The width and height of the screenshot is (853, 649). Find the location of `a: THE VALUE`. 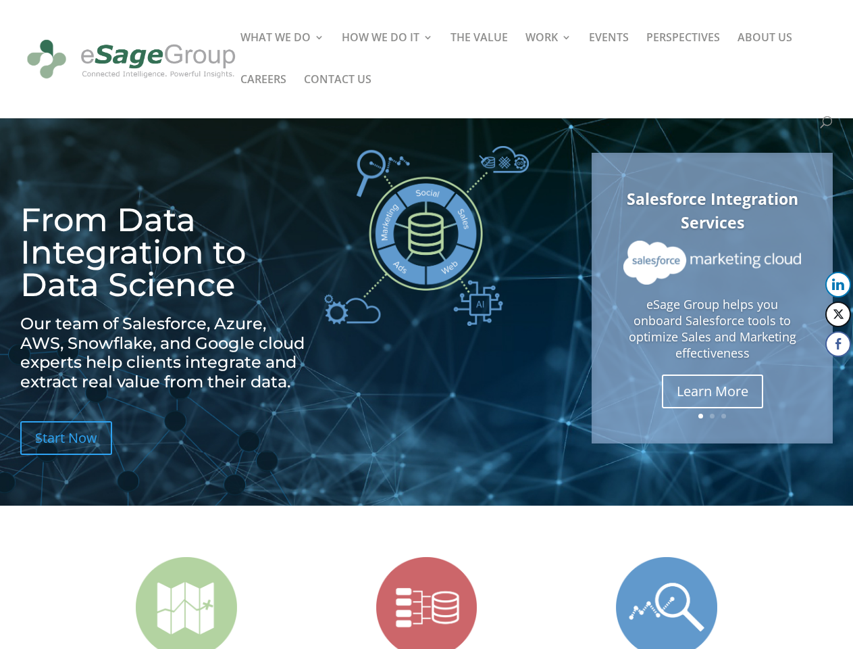

a: THE VALUE is located at coordinates (479, 53).